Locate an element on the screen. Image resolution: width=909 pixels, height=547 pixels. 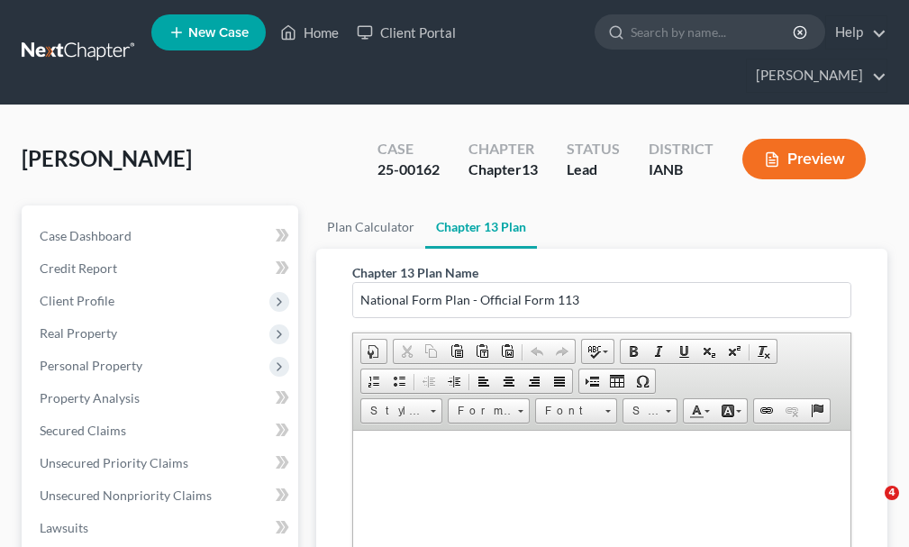
a: Help is located at coordinates (856, 32).